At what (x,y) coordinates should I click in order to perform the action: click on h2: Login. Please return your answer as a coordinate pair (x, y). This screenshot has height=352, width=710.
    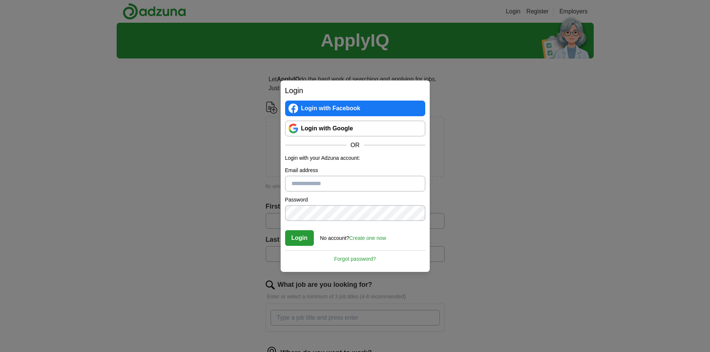
    Looking at the image, I should click on (355, 91).